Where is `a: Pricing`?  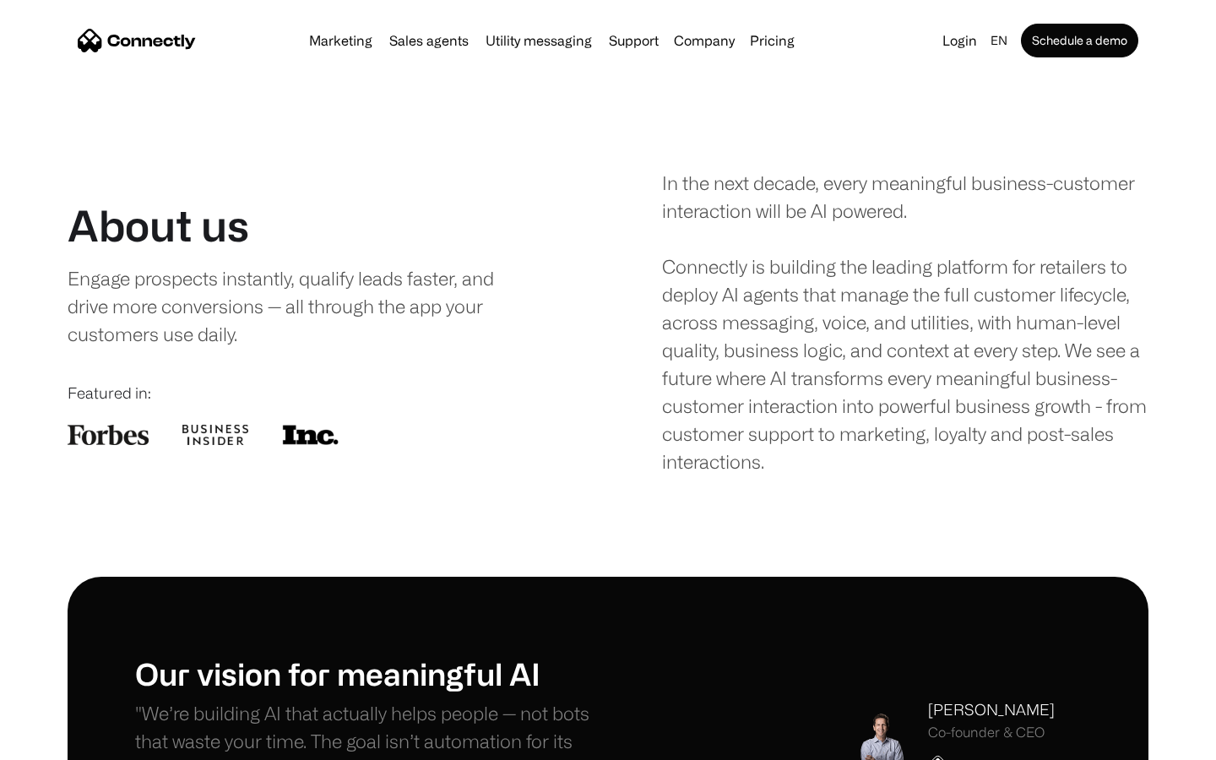
a: Pricing is located at coordinates (772, 41).